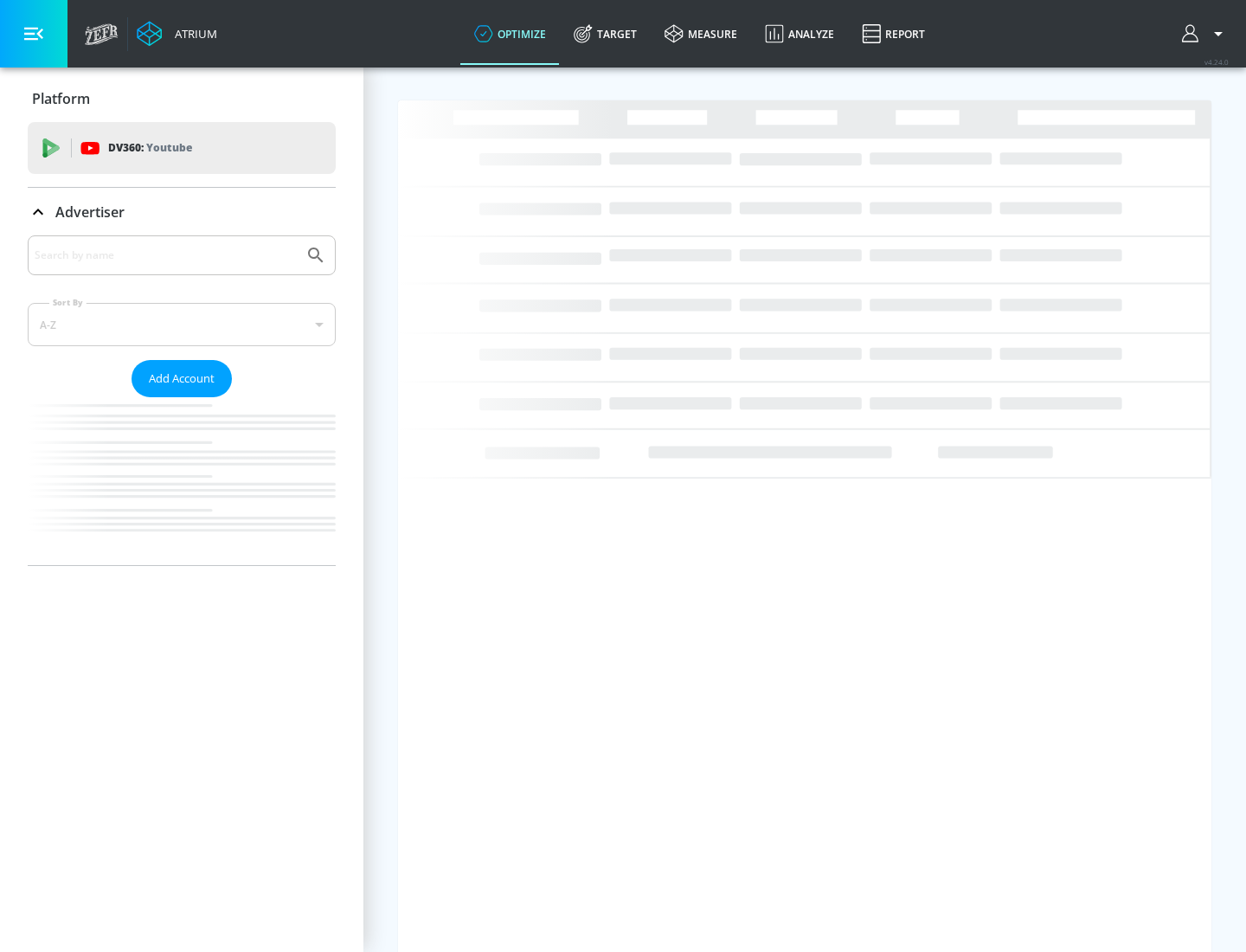  I want to click on a: Analyze, so click(800, 34).